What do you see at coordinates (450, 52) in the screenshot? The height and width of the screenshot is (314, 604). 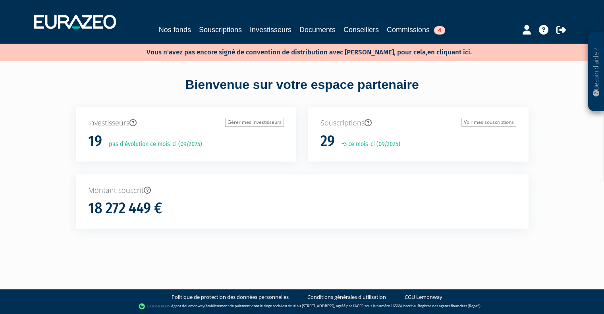 I see `a: en cliquant ici.` at bounding box center [450, 52].